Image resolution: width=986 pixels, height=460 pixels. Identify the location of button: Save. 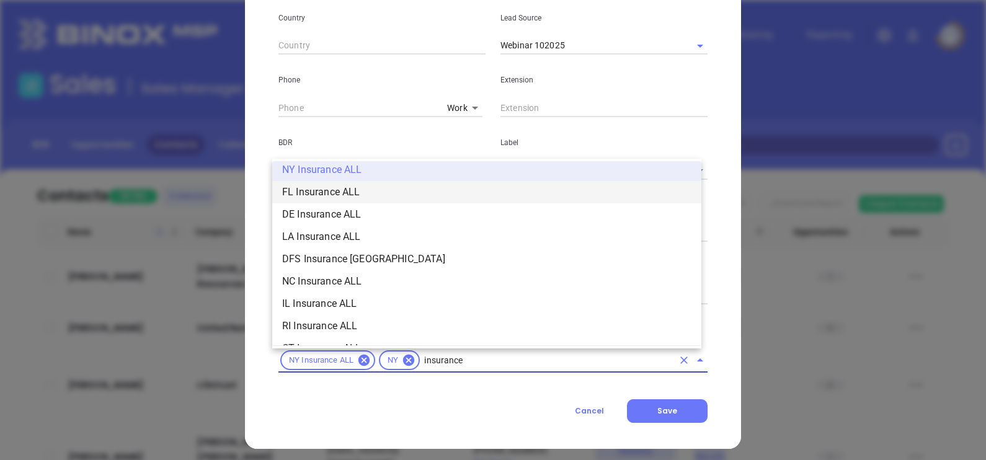
(667, 411).